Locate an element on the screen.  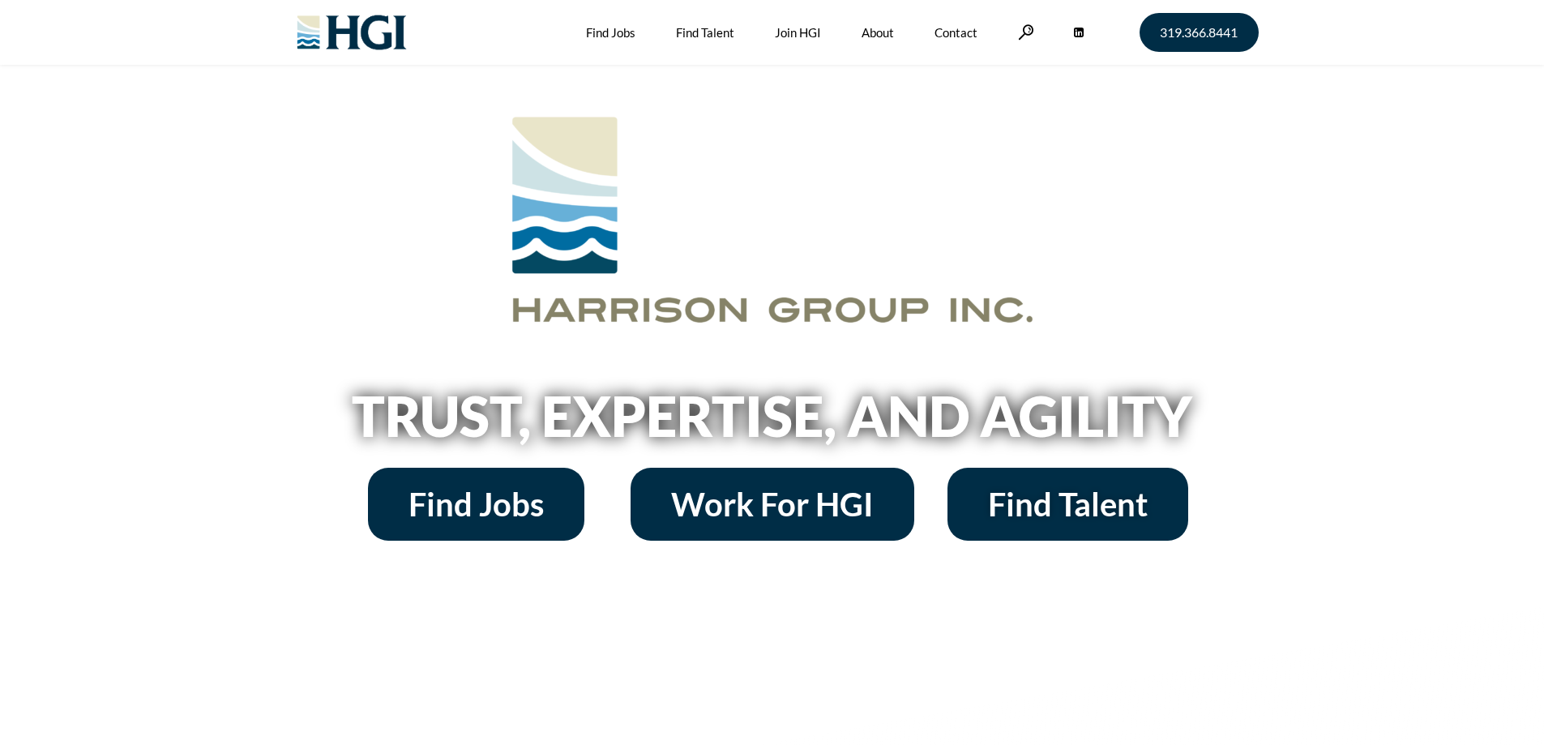
h2: Trust, Expertise, and Agility is located at coordinates (772, 416).